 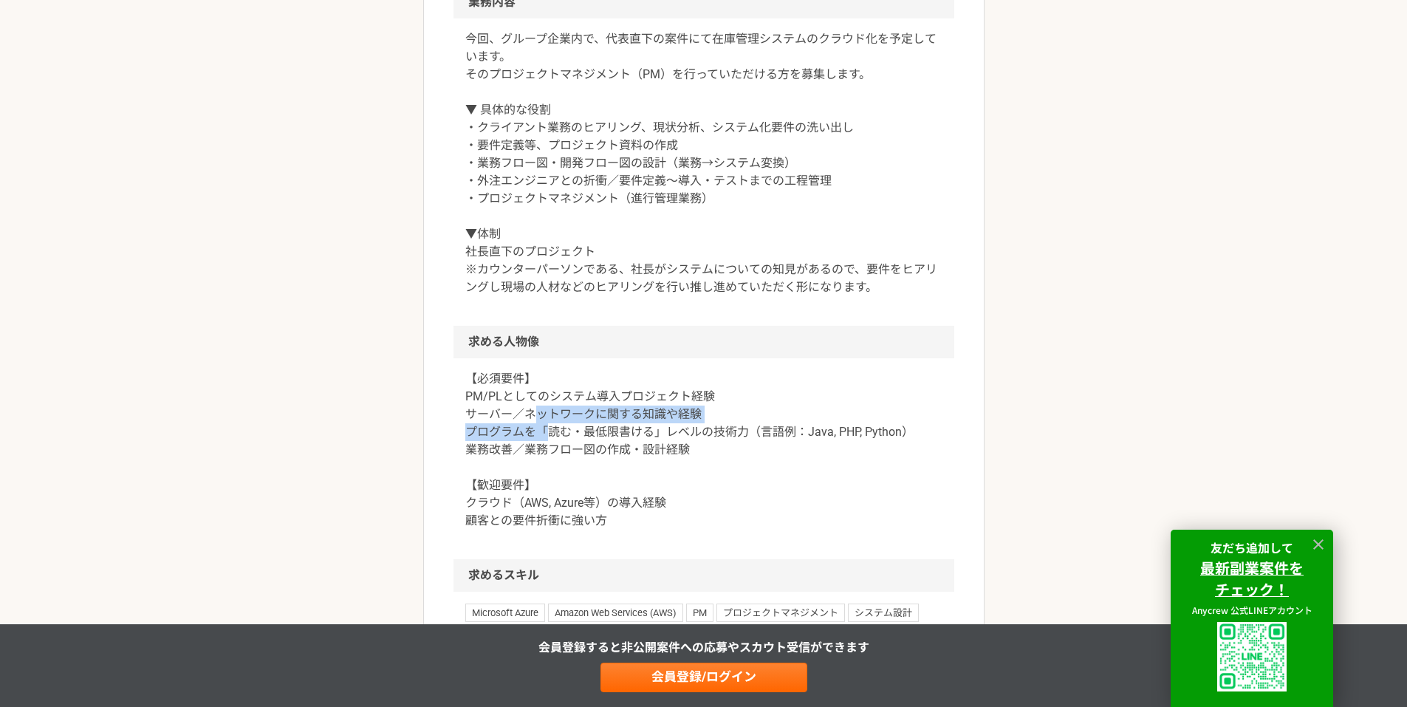 I want to click on h2: 求める人物像, so click(x=704, y=342).